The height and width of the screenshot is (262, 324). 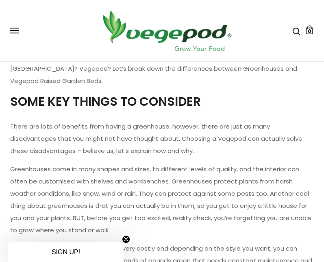 What do you see at coordinates (162, 200) in the screenshot?
I see `p: Greenhouses come in many shapes and sizes, to different levels of quality, and the interior can o...` at bounding box center [162, 200].